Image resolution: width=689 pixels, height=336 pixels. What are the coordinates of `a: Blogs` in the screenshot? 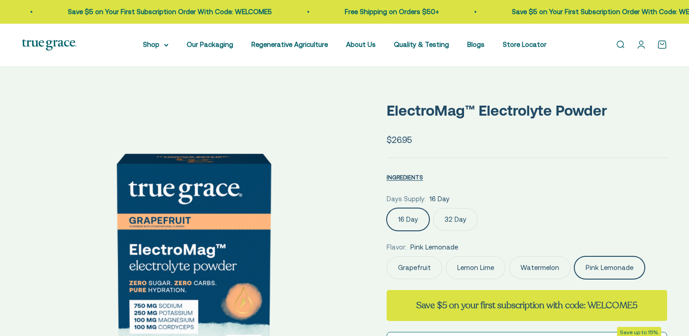 It's located at (476, 44).